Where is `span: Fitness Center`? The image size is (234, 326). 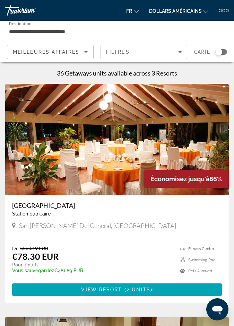
span: Fitness Center is located at coordinates (201, 249).